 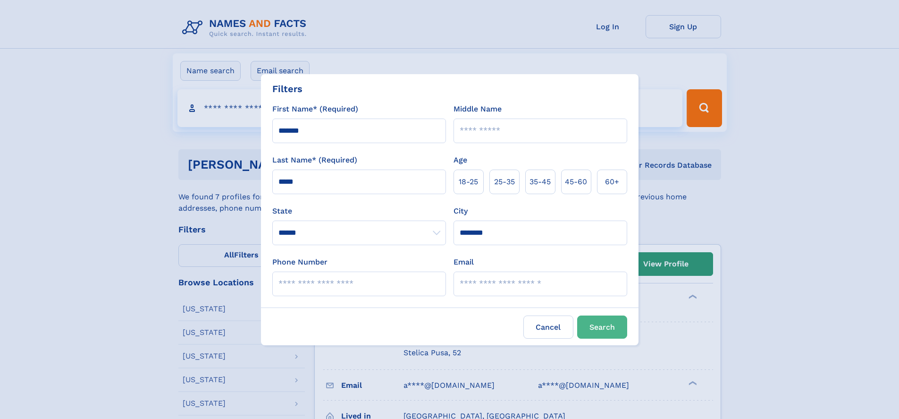 I want to click on div: Filters, so click(x=287, y=89).